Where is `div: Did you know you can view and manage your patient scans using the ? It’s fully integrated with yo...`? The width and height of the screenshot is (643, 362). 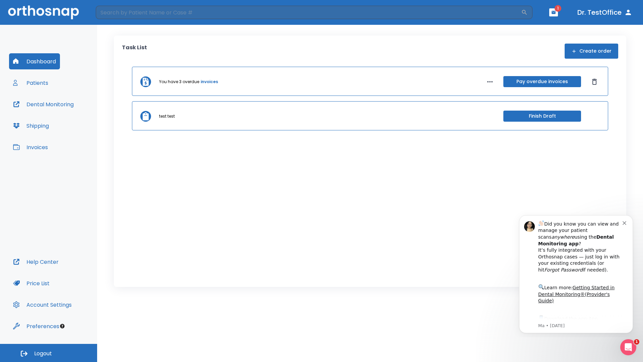 div: Did you know you can view and manage your patient scans using the ? It’s fully integrated with yo... is located at coordinates (71, 41).